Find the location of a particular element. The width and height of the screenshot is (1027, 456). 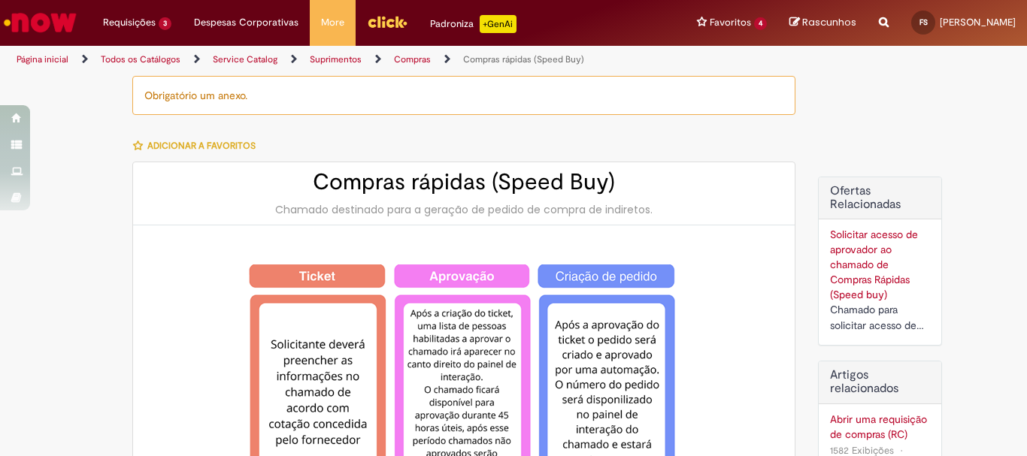

div: Padroniza is located at coordinates (473, 24).